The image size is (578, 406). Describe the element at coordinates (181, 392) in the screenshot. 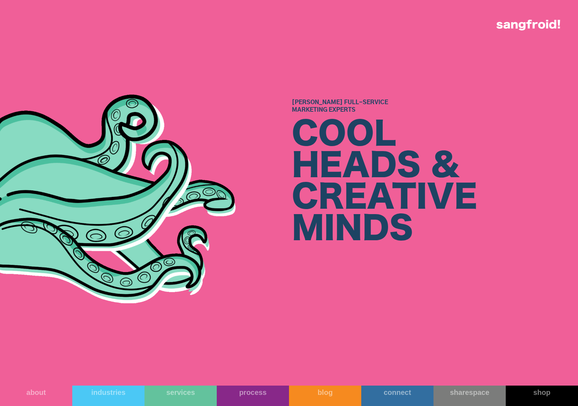

I see `div: services` at that location.